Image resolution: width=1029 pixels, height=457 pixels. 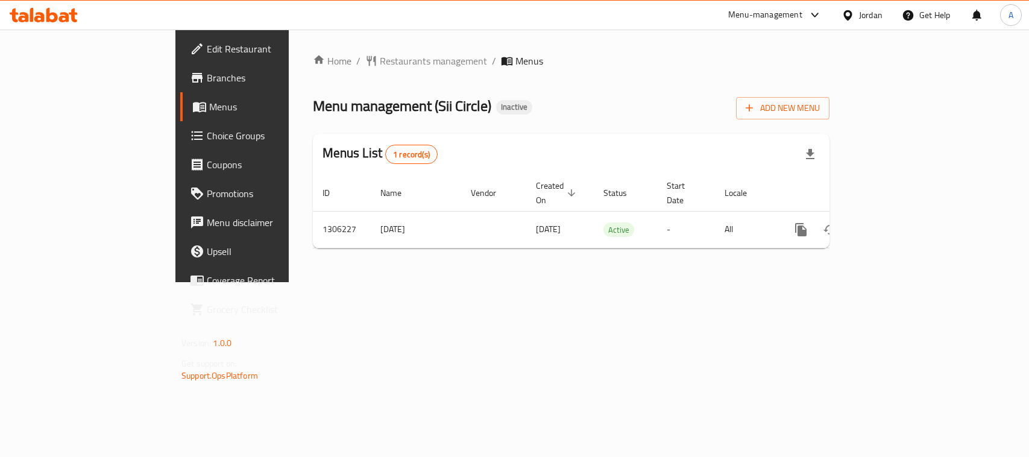 I want to click on a: Menus, so click(x=263, y=107).